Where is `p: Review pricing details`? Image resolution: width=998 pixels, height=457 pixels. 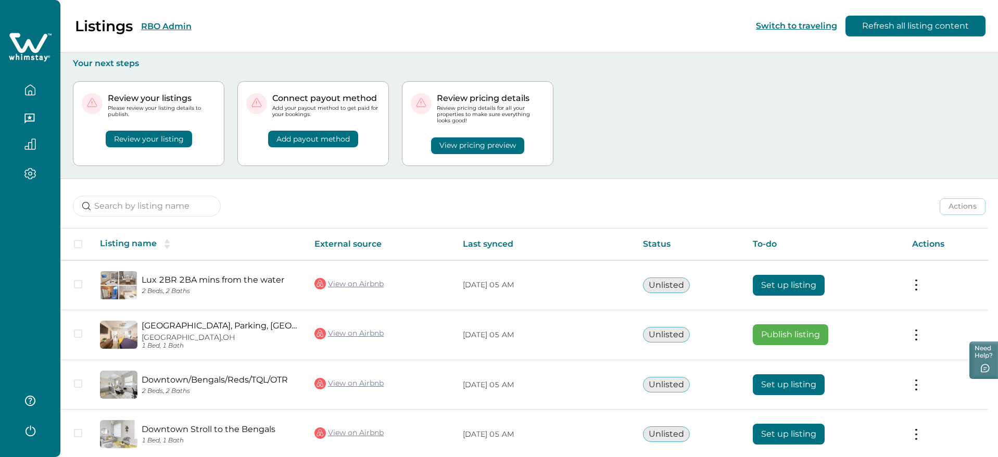 p: Review pricing details is located at coordinates (490, 98).